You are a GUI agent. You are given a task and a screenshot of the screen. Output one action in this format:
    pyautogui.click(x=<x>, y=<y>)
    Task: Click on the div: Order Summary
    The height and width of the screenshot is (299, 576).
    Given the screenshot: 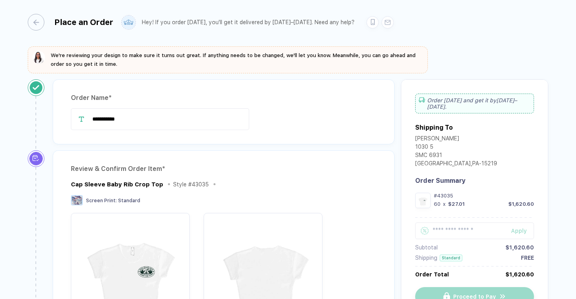 What is the action you would take?
    pyautogui.click(x=475, y=180)
    